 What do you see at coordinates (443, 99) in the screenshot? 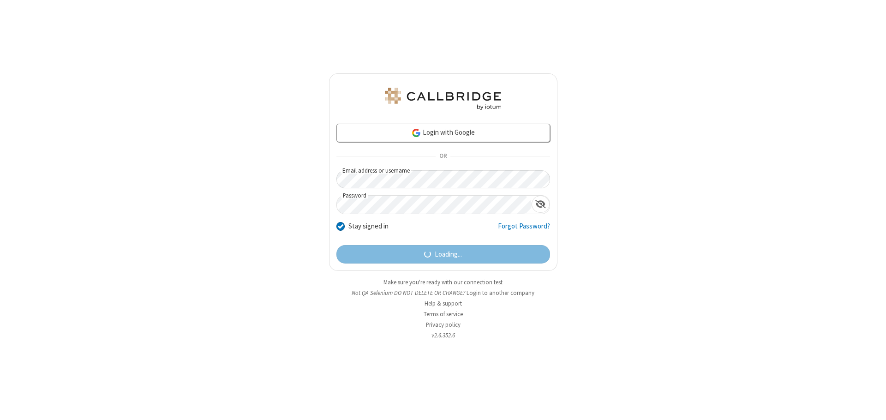
I see `img: QA Selenium DO NOT DELETE OR CHANGE` at bounding box center [443, 99].